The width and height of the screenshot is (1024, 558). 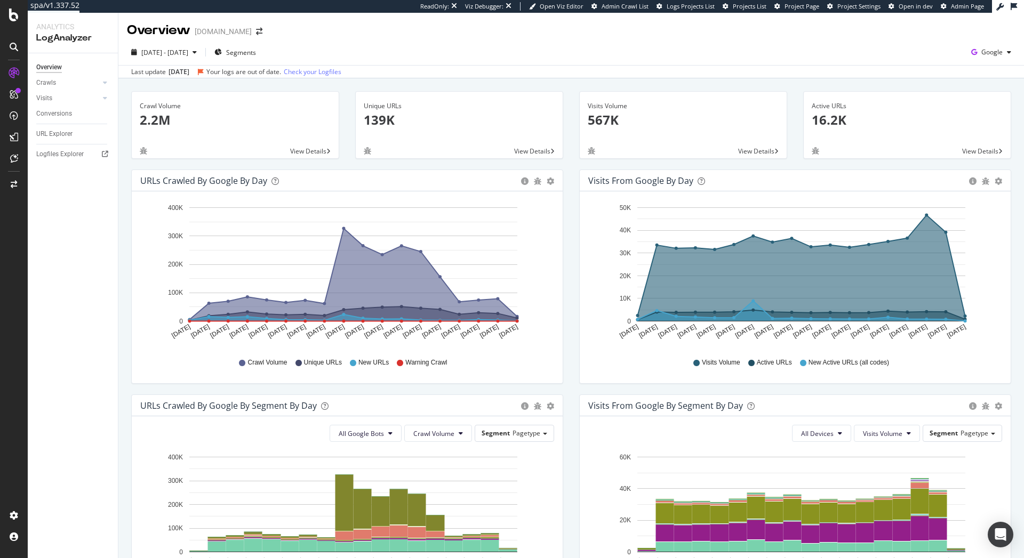 I want to click on text: 60K, so click(x=625, y=458).